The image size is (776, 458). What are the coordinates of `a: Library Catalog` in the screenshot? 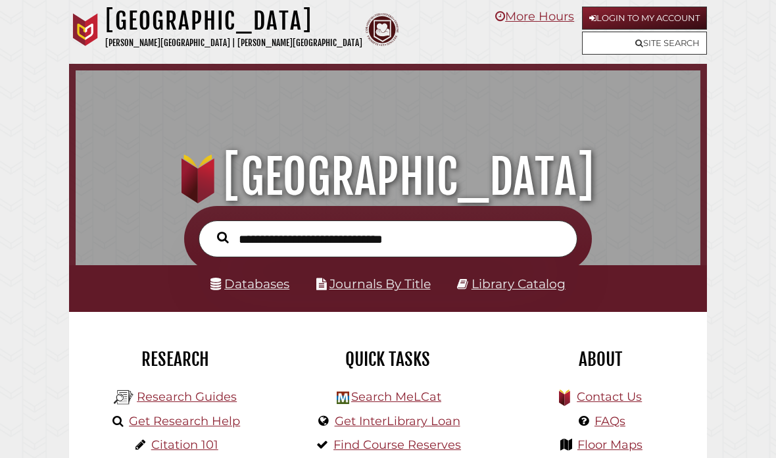 It's located at (518, 284).